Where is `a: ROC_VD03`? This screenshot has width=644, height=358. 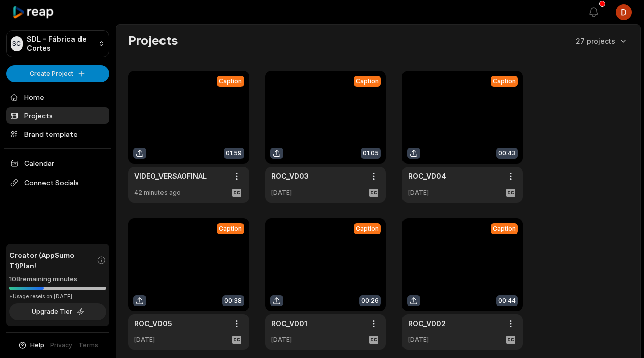
a: ROC_VD03 is located at coordinates (290, 176).